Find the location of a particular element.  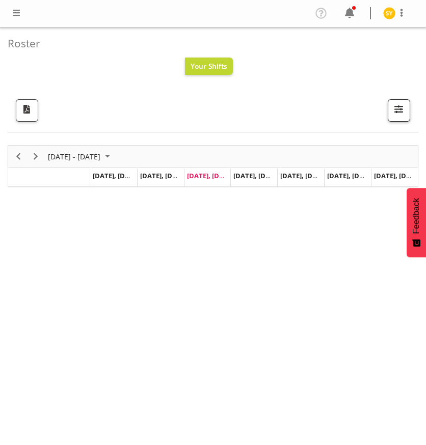

div: previous period is located at coordinates (18, 156).